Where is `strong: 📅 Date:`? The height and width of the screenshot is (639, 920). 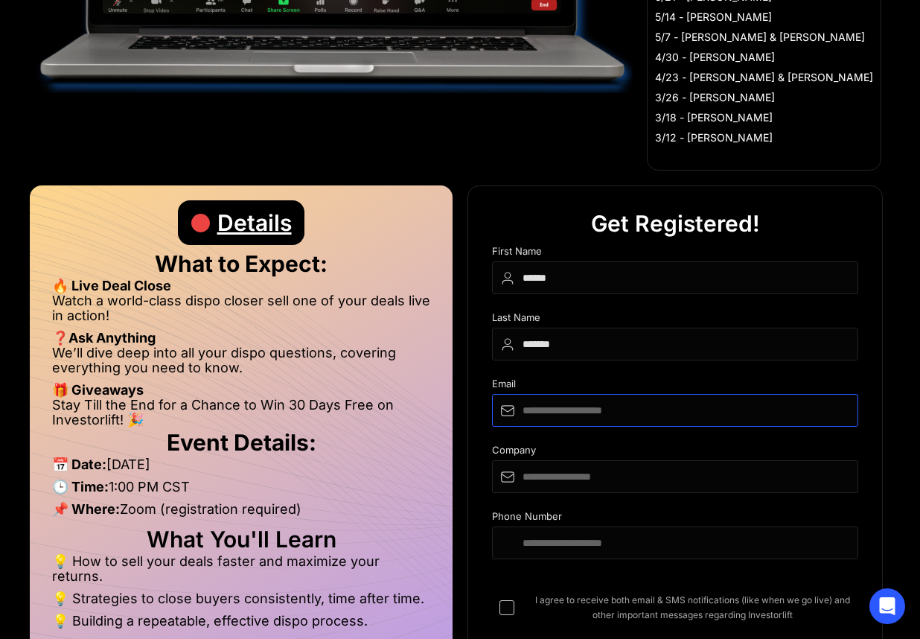 strong: 📅 Date: is located at coordinates (79, 464).